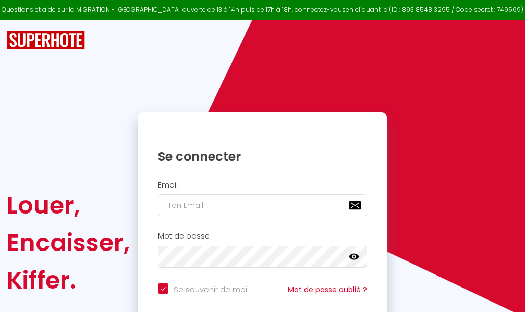 This screenshot has width=525, height=312. What do you see at coordinates (262, 236) in the screenshot?
I see `h2: Mot de passe` at bounding box center [262, 236].